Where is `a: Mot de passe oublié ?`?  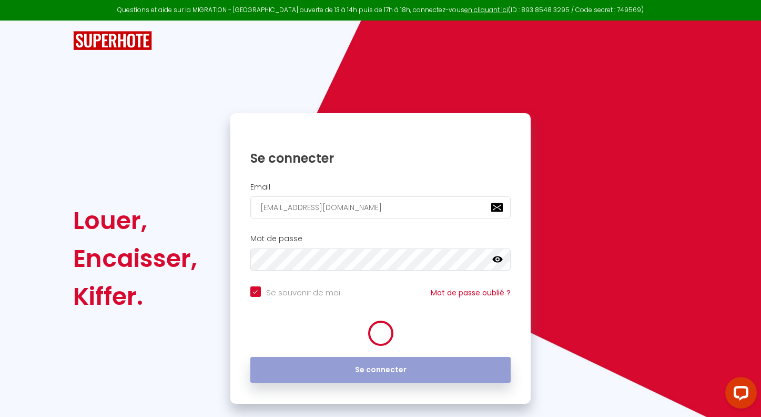
a: Mot de passe oublié ? is located at coordinates (471, 293).